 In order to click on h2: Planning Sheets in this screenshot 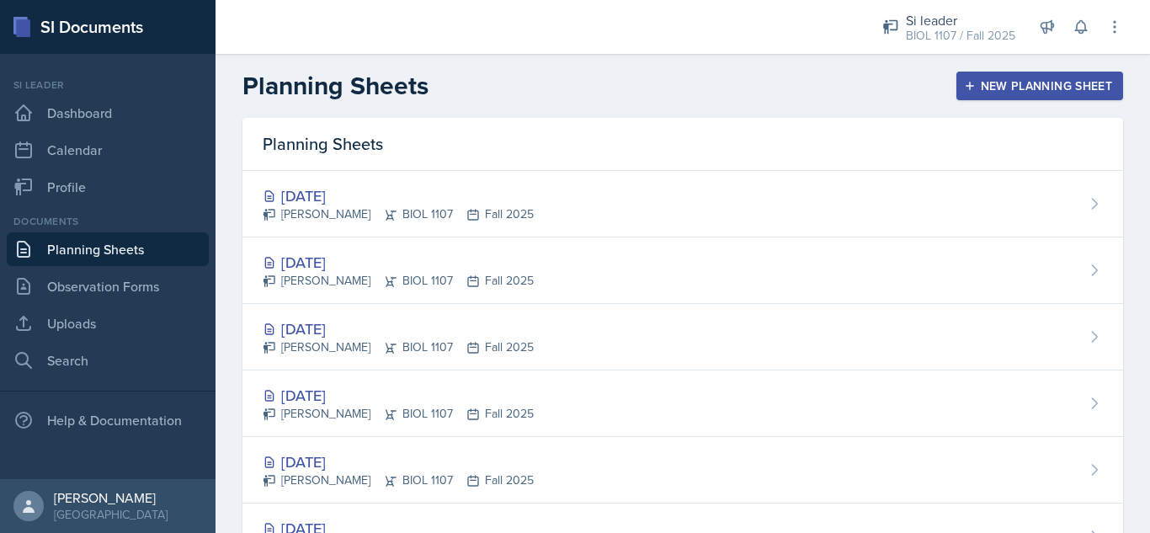, I will do `click(335, 86)`.